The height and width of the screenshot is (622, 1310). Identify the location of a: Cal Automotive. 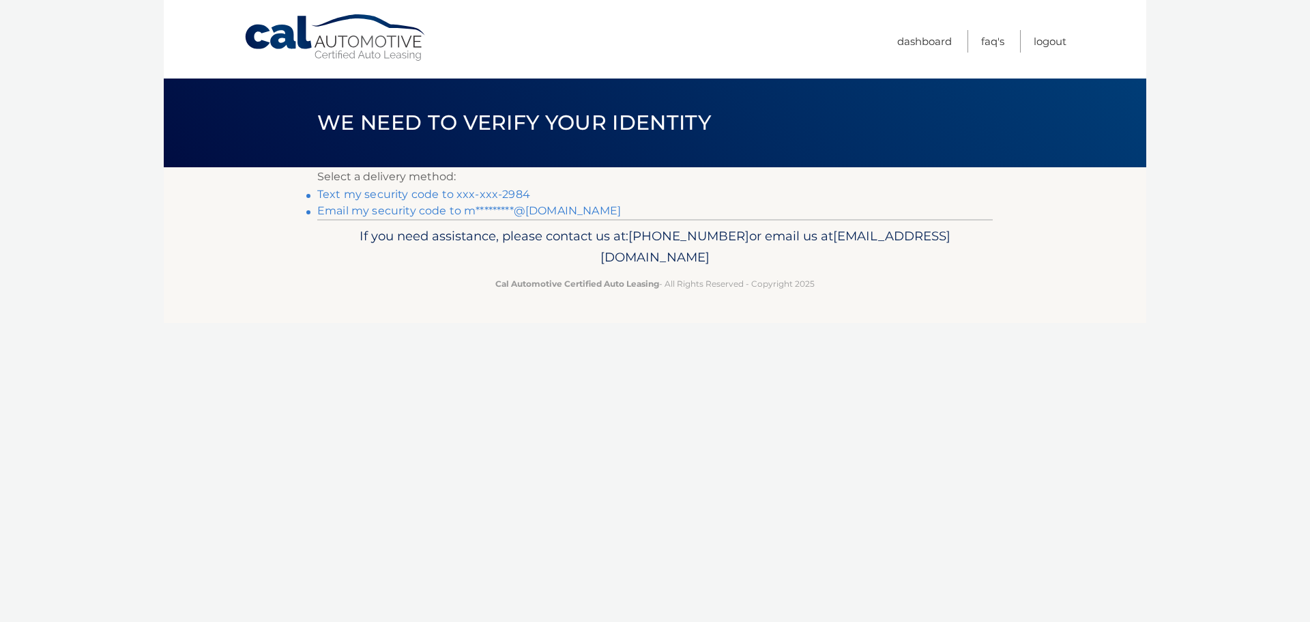
(336, 38).